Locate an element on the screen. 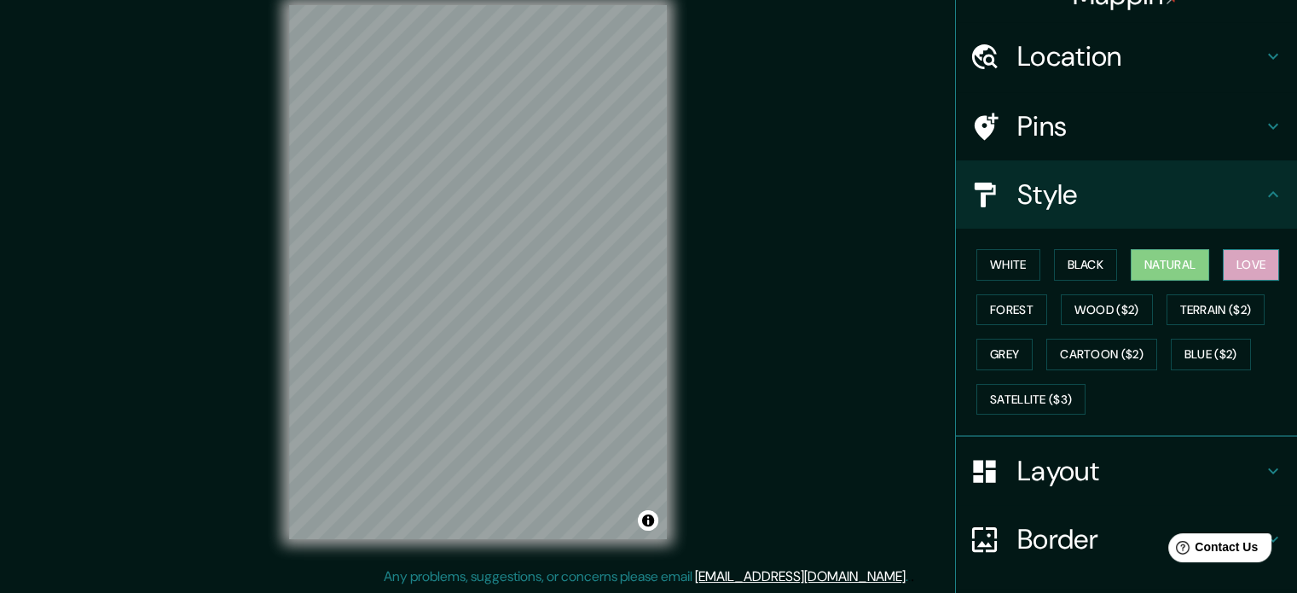 Image resolution: width=1297 pixels, height=593 pixels. button: Toggle attribution is located at coordinates (648, 520).